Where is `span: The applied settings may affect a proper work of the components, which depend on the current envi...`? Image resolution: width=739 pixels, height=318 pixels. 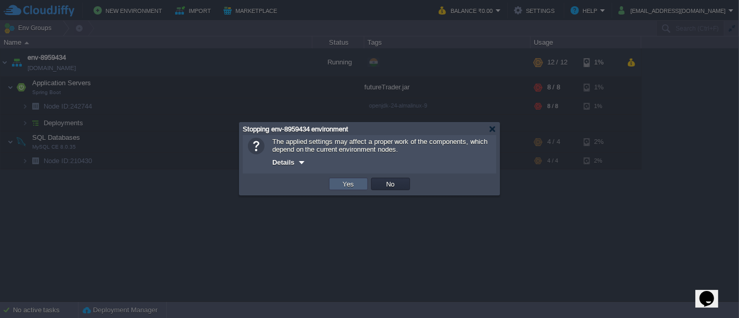 span: The applied settings may affect a proper work of the components, which depend on the current envi... is located at coordinates (380, 146).